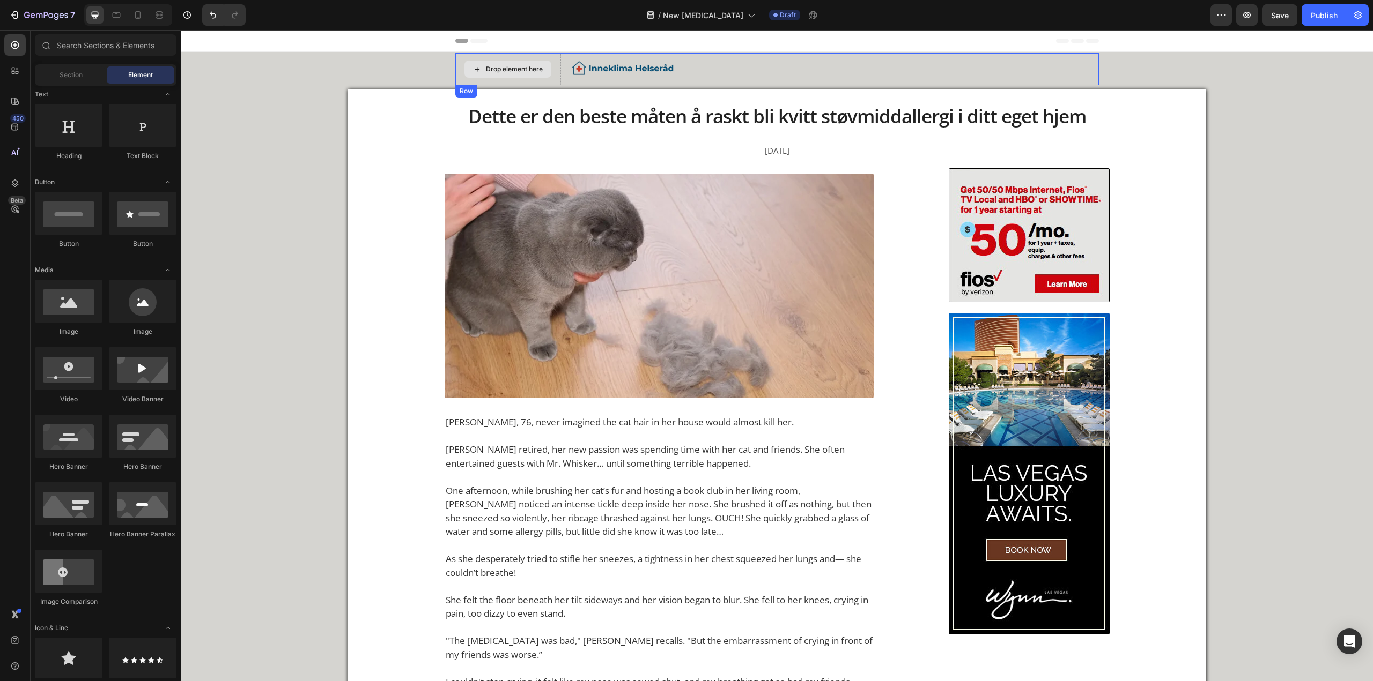 The image size is (1373, 681). I want to click on div: Heading, so click(69, 156).